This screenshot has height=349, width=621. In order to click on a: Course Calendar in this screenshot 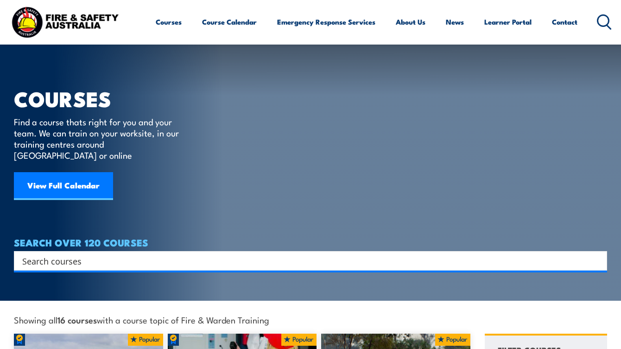, I will do `click(229, 22)`.